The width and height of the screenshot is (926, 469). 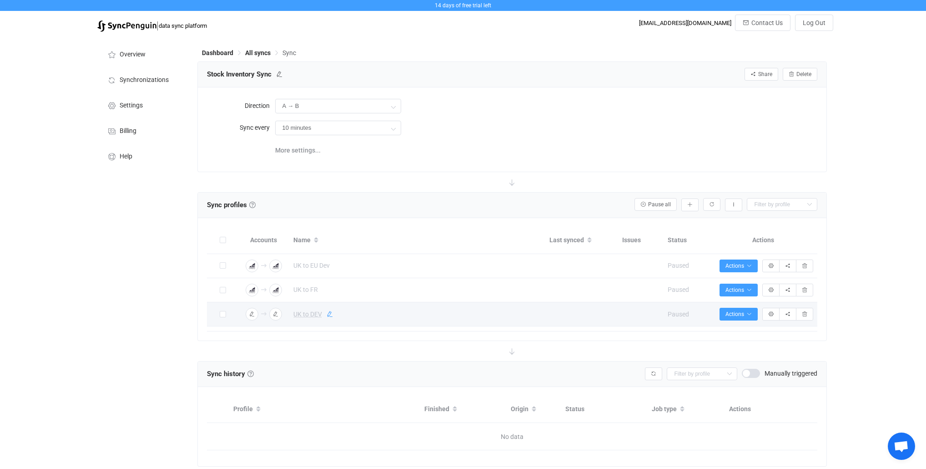 What do you see at coordinates (143, 130) in the screenshot?
I see `a: Billing` at bounding box center [143, 130].